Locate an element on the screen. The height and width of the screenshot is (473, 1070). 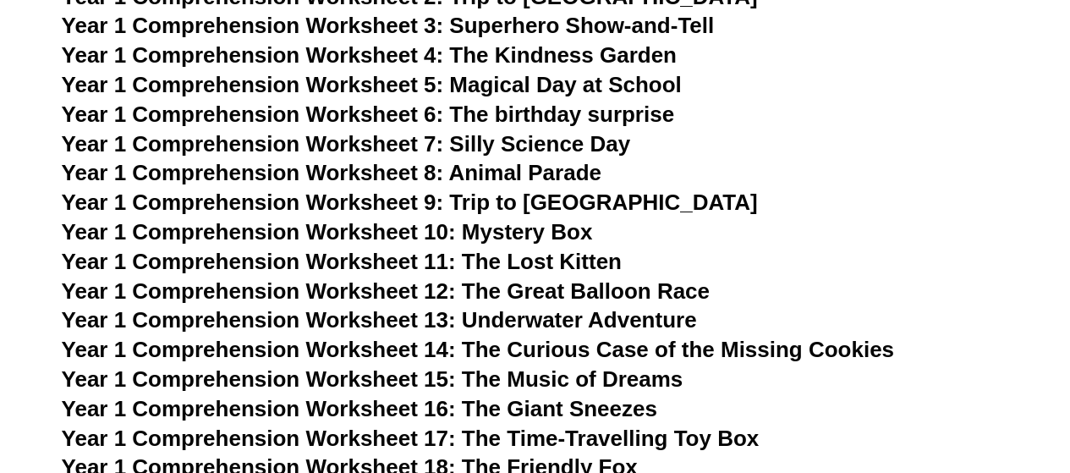
span: Year 1 Comprehension Worksheet 12: The Great Balloon Race is located at coordinates (386, 291).